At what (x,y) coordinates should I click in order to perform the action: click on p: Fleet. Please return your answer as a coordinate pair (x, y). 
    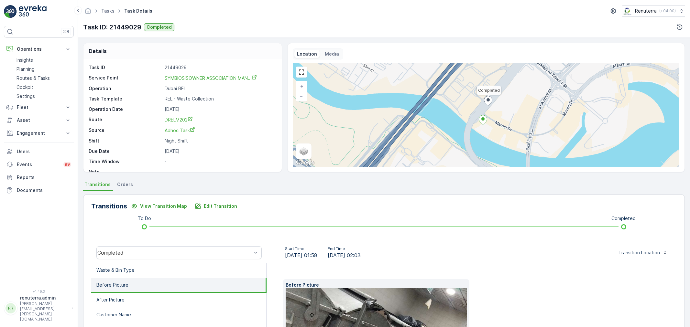
    Looking at the image, I should click on (39, 107).